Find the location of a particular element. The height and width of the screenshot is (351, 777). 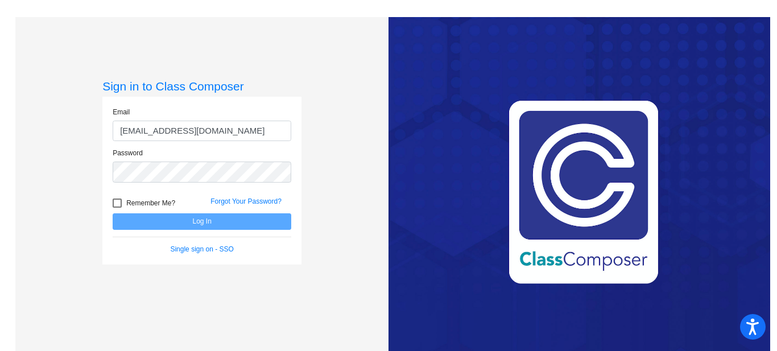

span: Remember Me? is located at coordinates (151, 203).